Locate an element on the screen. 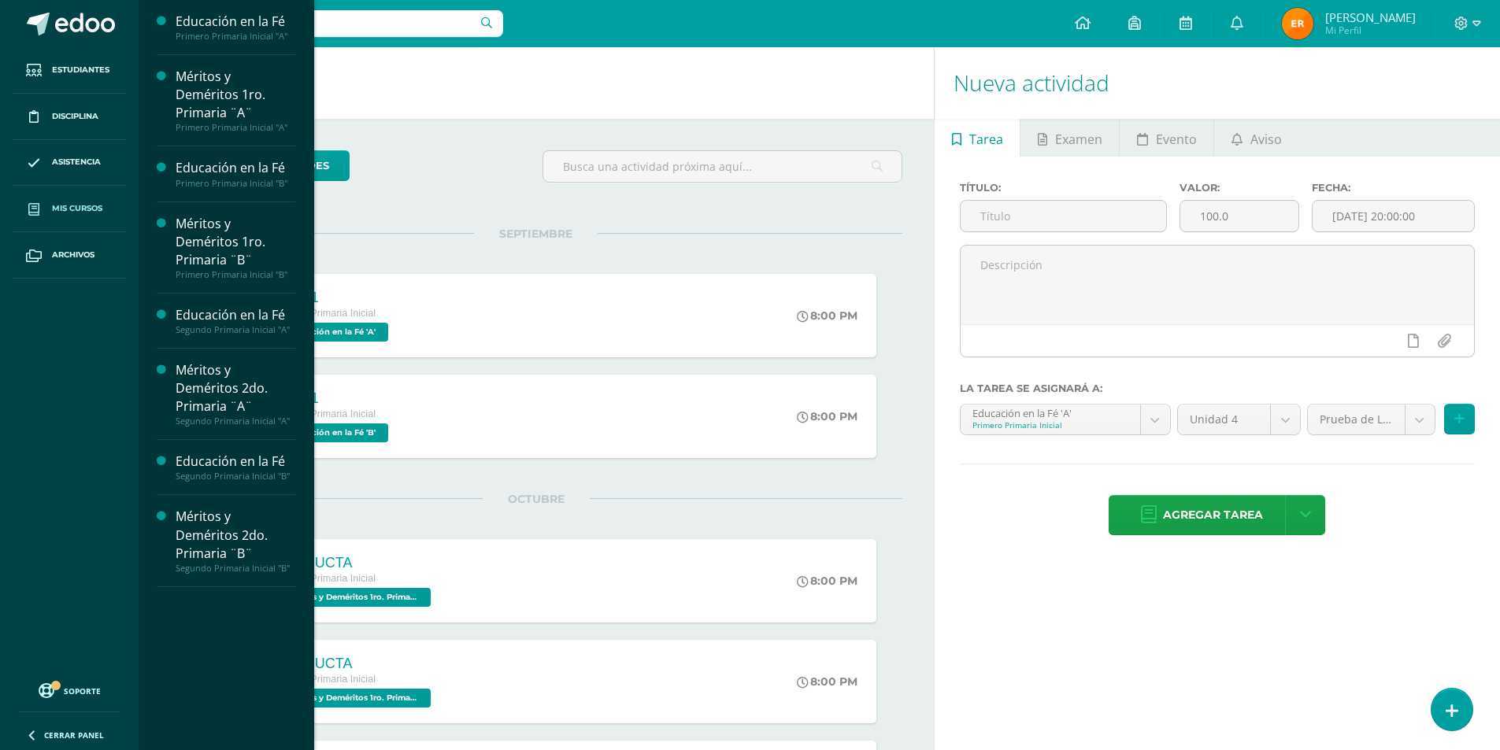 This screenshot has height=750, width=1500. span: Educación en la Fé 'A' is located at coordinates (331, 332).